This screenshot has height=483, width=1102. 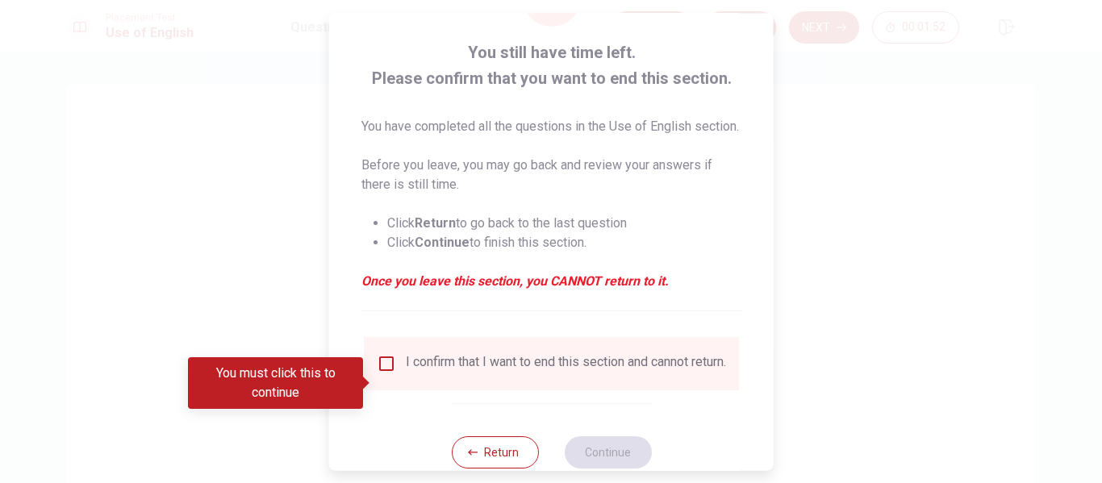 I want to click on strong: Return, so click(x=435, y=223).